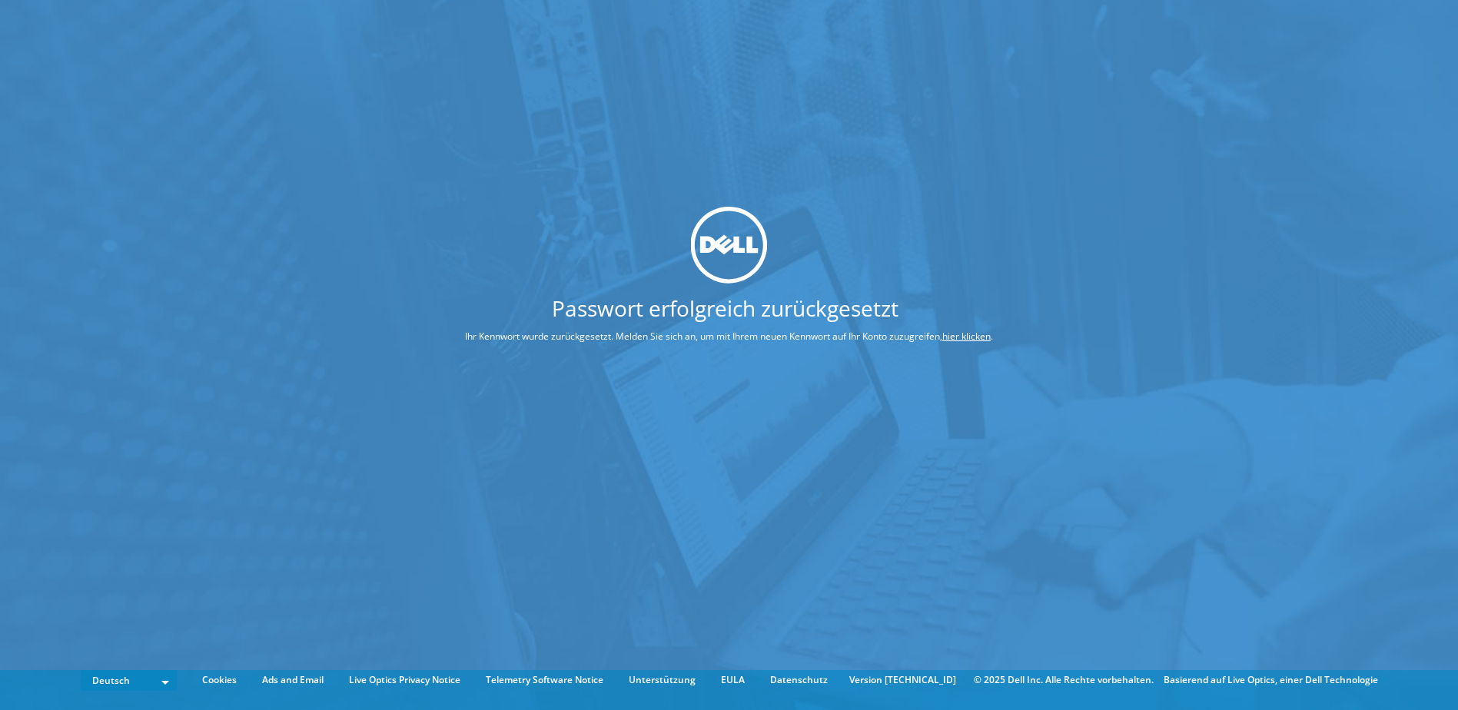  Describe the element at coordinates (1064, 680) in the screenshot. I see `li: © 2025 Dell Inc. Alle Rechte vorbehalten.` at that location.